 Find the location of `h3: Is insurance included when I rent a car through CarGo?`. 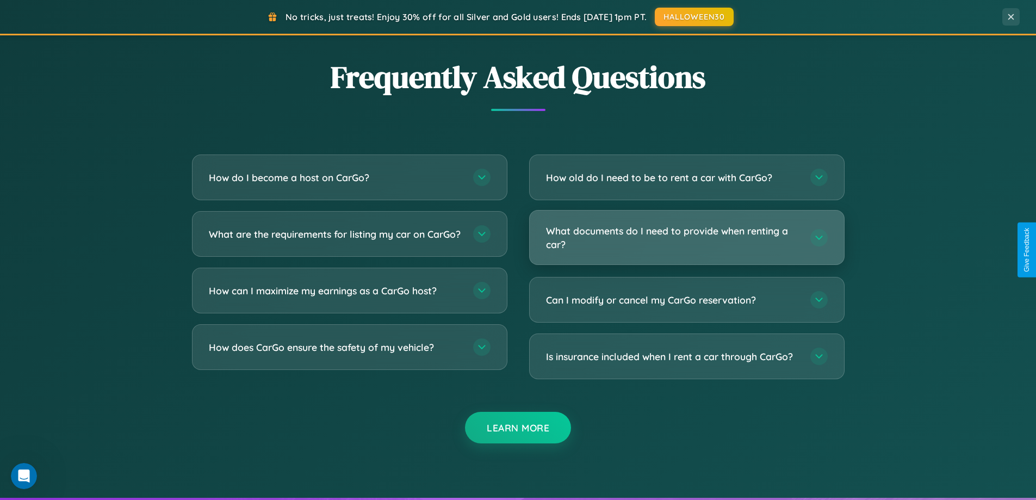

h3: Is insurance included when I rent a car through CarGo? is located at coordinates (673, 356).